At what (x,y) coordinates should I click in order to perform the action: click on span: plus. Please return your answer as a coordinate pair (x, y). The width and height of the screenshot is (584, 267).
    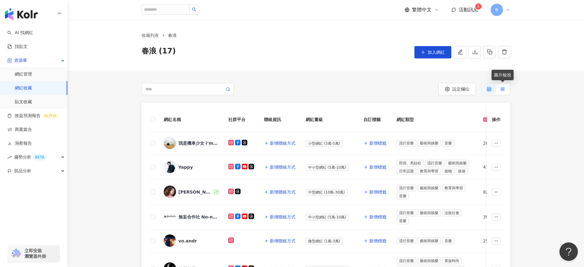
    Looking at the image, I should click on (423, 52).